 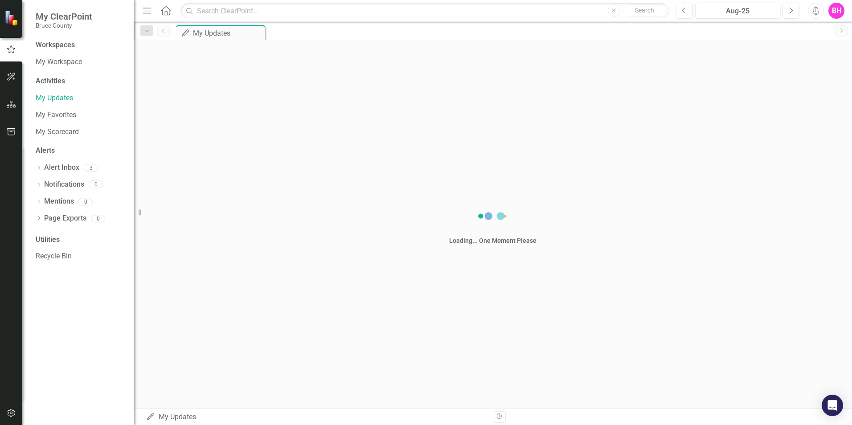 I want to click on a: My Favorites, so click(x=80, y=115).